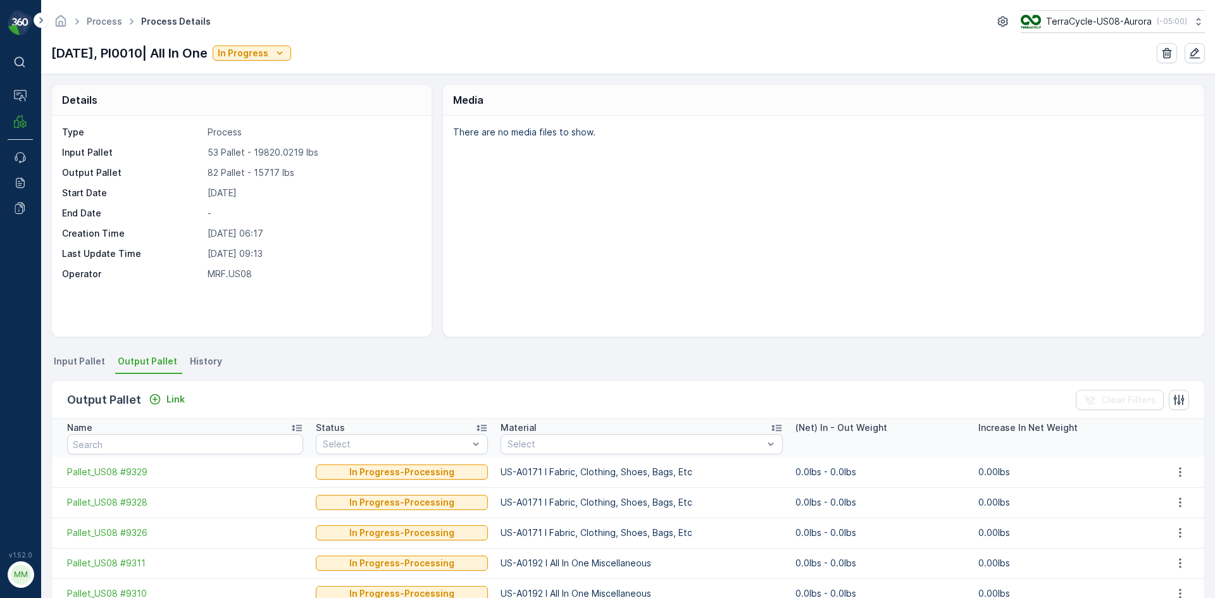 The image size is (1215, 598). What do you see at coordinates (822, 132) in the screenshot?
I see `p: There are no media files to show.` at bounding box center [822, 132].